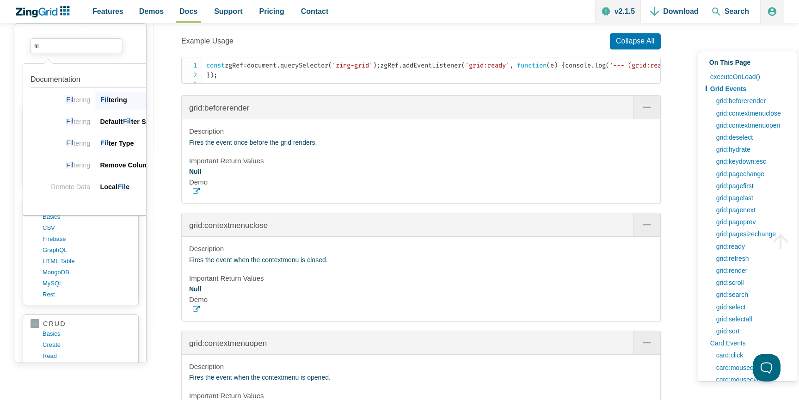  Describe the element at coordinates (173, 143) in the screenshot. I see `div: ter Type` at that location.